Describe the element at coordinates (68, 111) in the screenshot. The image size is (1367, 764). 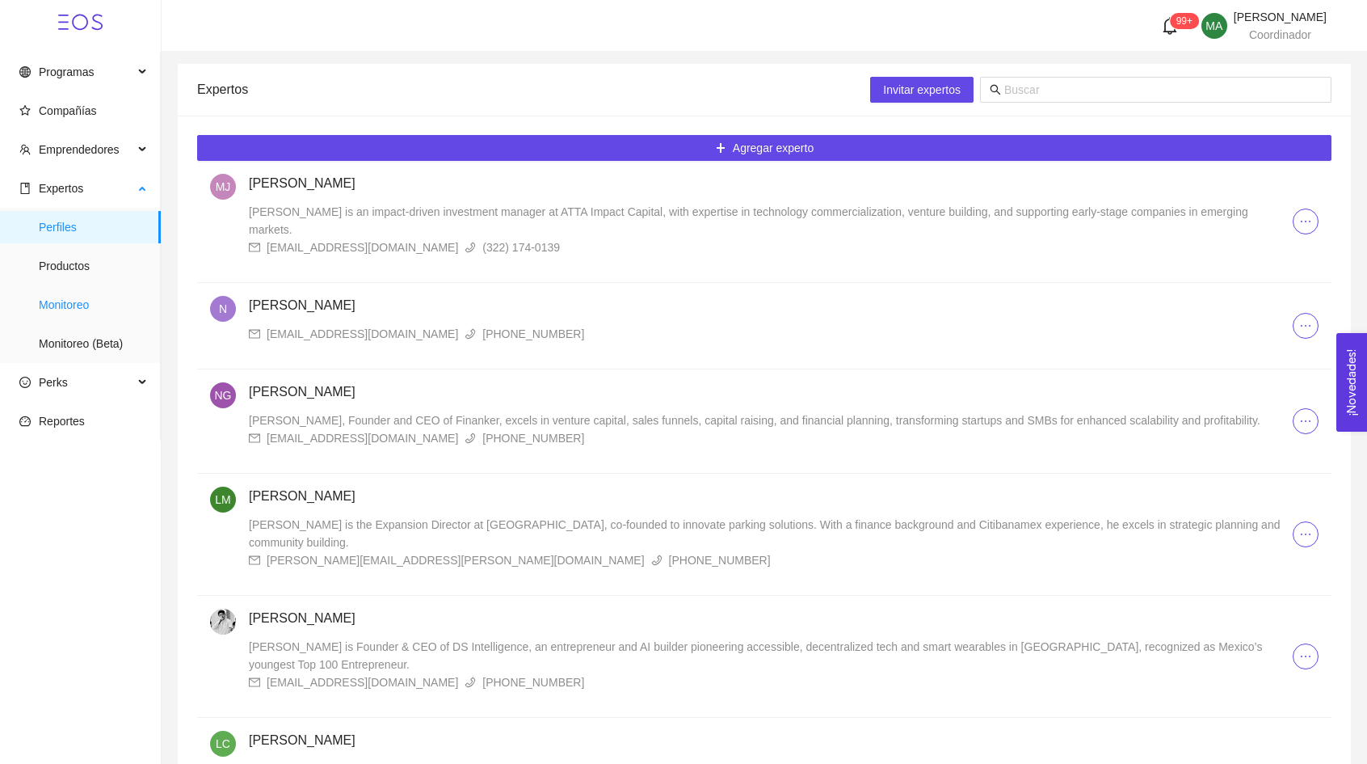
I see `span: Compañías` at that location.